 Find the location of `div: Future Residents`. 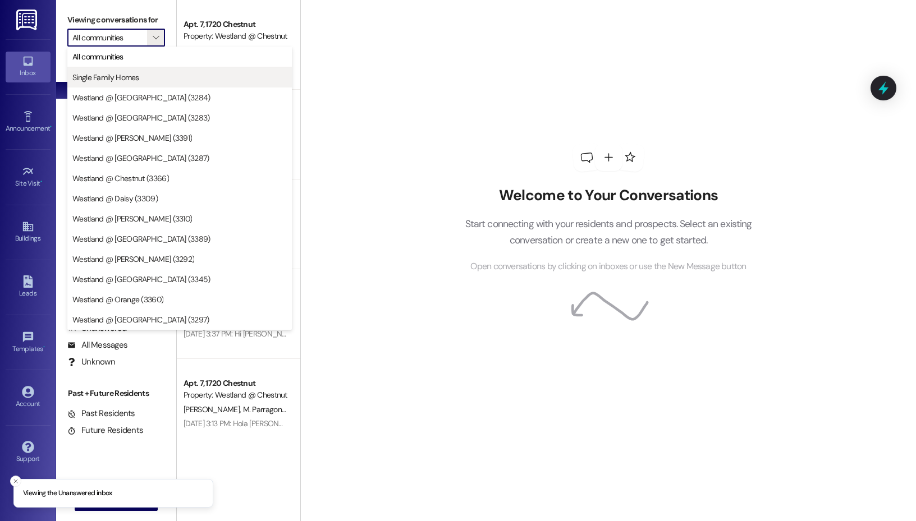

div: Future Residents is located at coordinates (105, 430).